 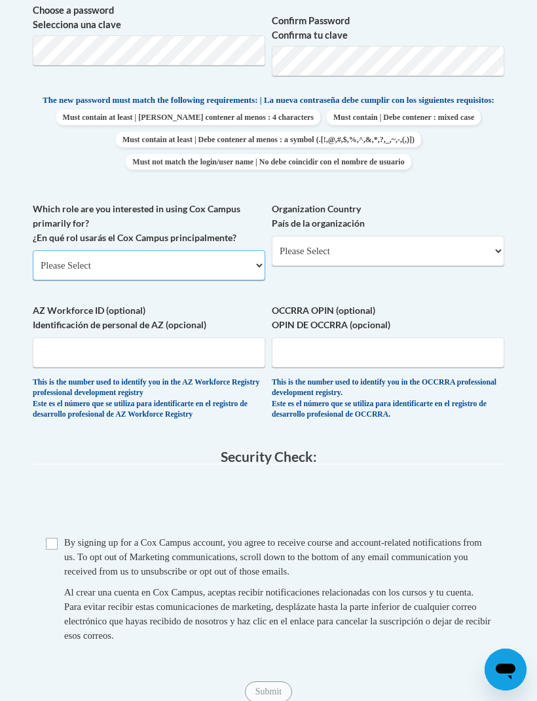 What do you see at coordinates (388, 216) in the screenshot?
I see `label: Organization Country País de la organización` at bounding box center [388, 216].